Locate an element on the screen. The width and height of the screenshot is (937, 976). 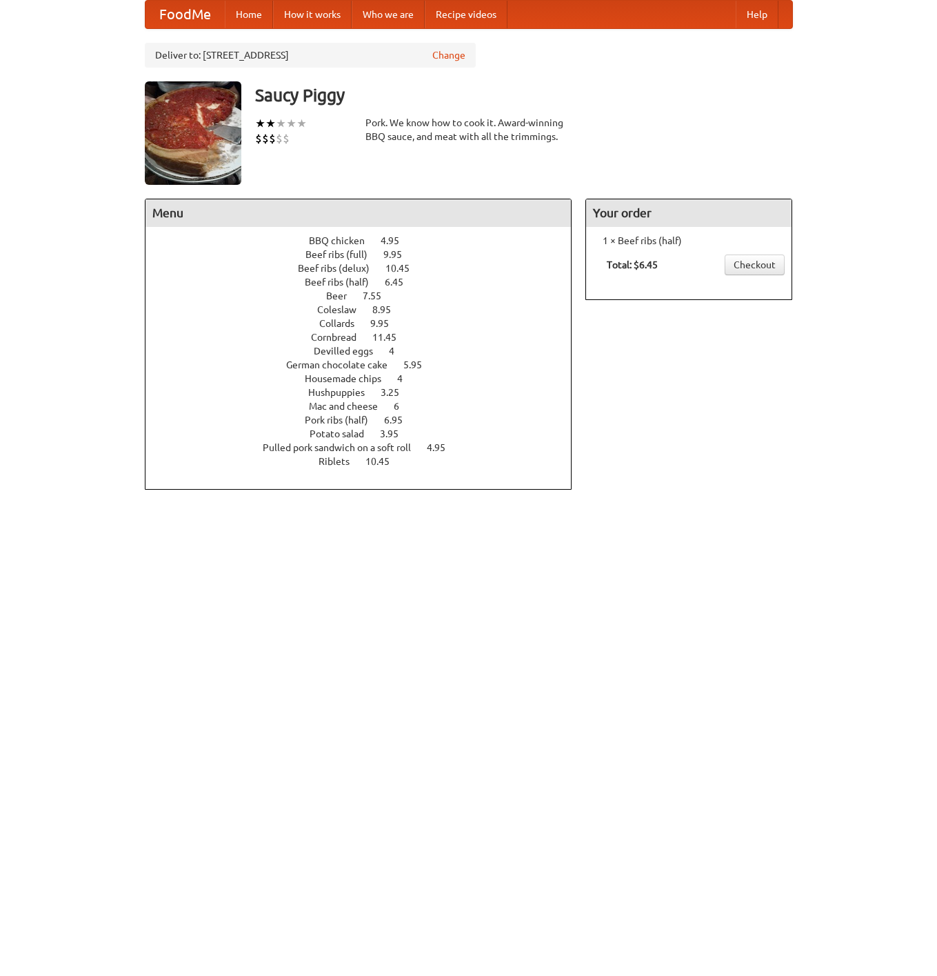
span: 6.45 is located at coordinates (401, 282).